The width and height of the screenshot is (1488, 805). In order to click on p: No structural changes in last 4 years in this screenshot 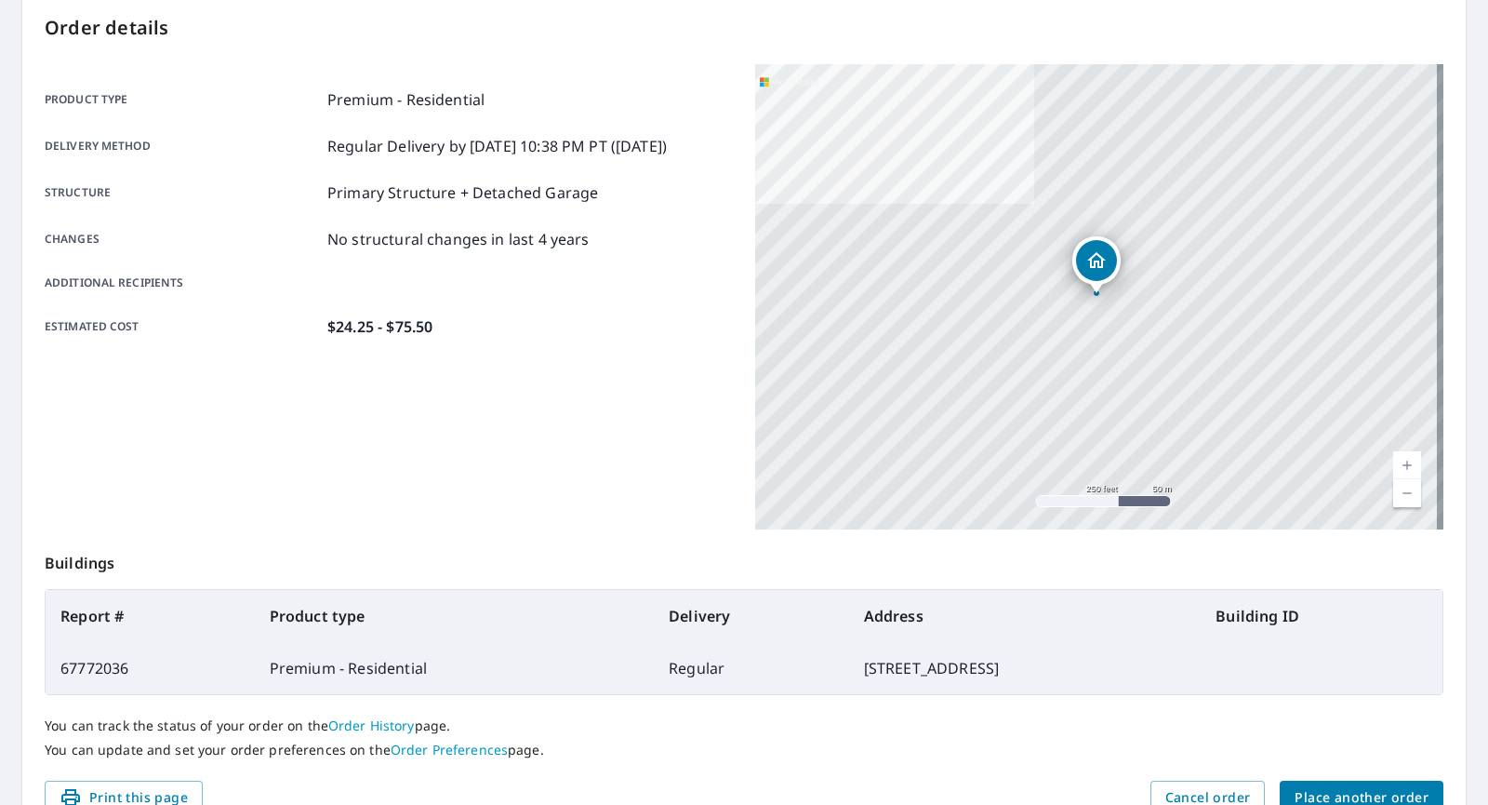, I will do `click(459, 239)`.